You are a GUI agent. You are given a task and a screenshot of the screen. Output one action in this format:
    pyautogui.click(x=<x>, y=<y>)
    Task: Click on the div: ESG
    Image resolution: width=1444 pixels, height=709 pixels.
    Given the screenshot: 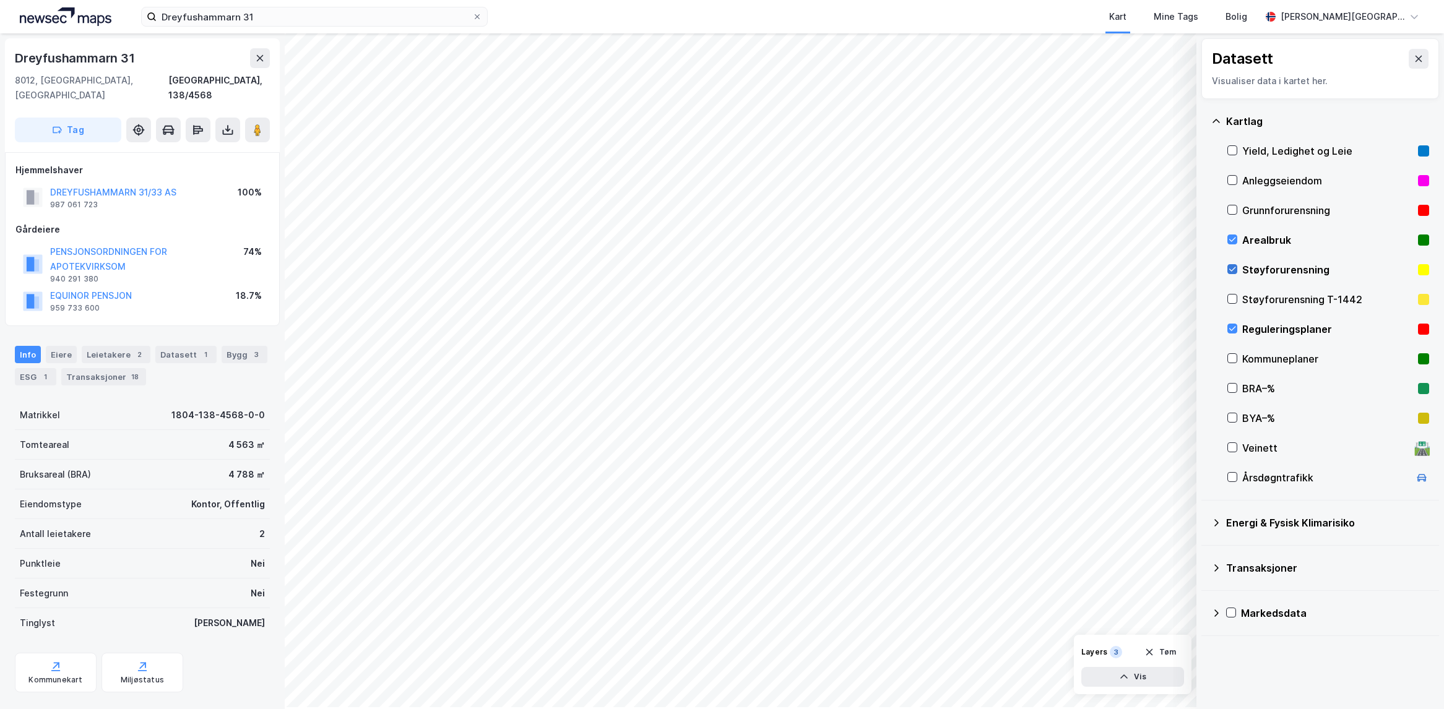 What is the action you would take?
    pyautogui.click(x=35, y=377)
    